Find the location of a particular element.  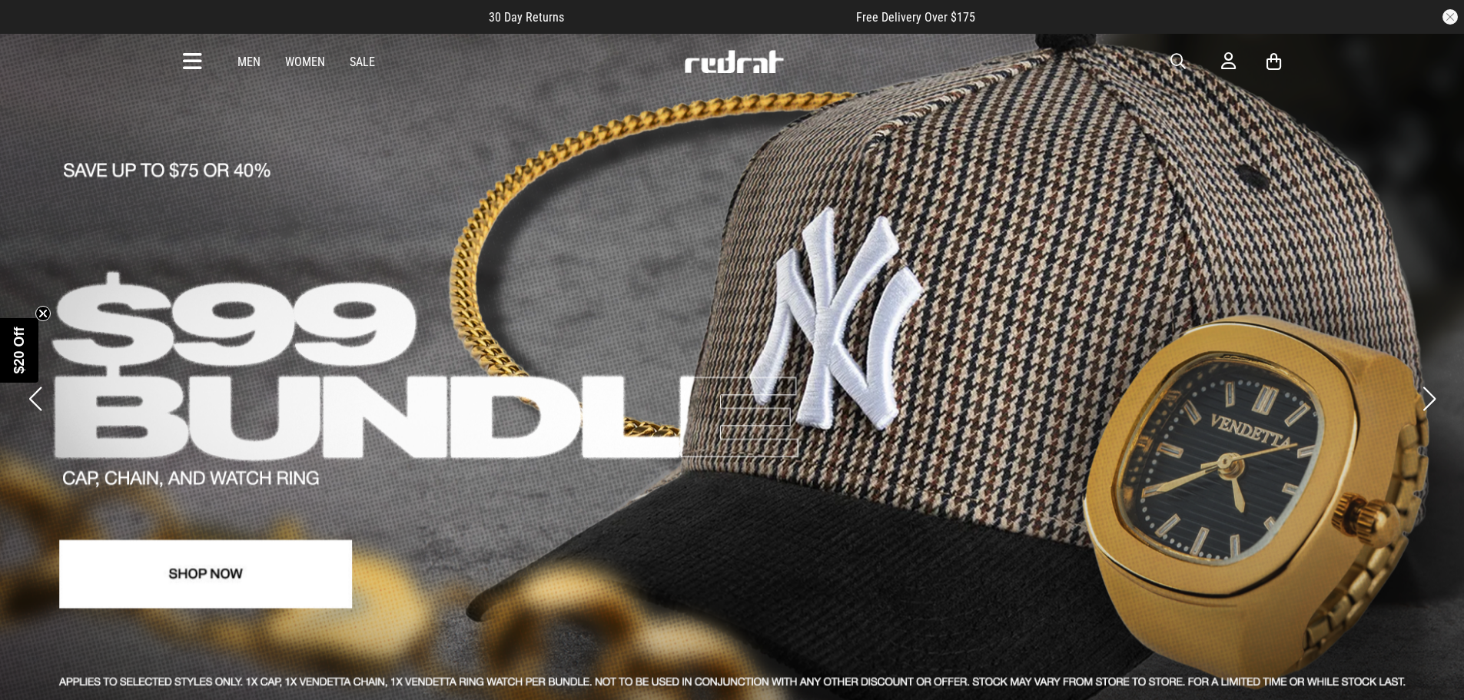

span: $20 Off is located at coordinates (19, 350).